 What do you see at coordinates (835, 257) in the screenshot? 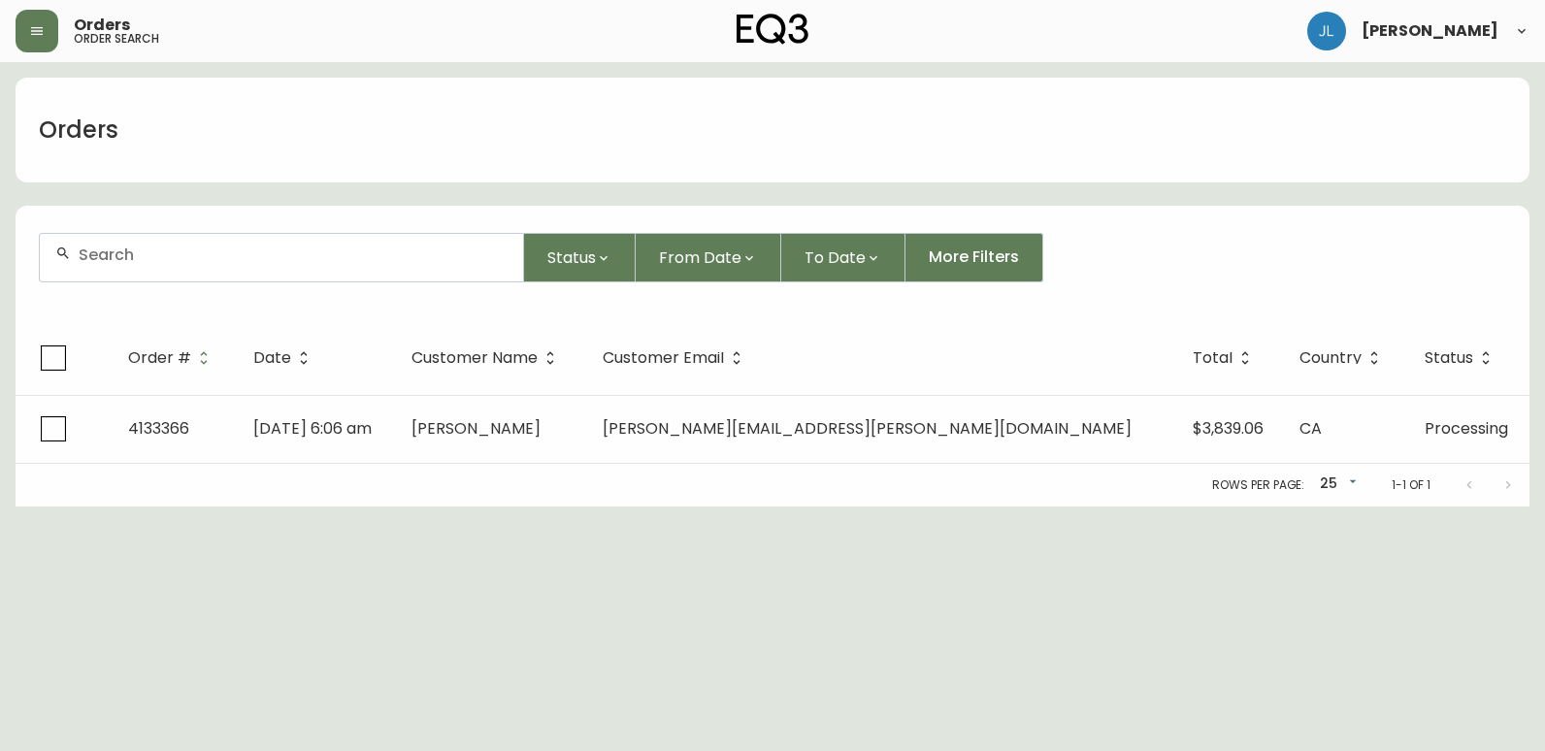
I see `span: To Date` at bounding box center [835, 257].